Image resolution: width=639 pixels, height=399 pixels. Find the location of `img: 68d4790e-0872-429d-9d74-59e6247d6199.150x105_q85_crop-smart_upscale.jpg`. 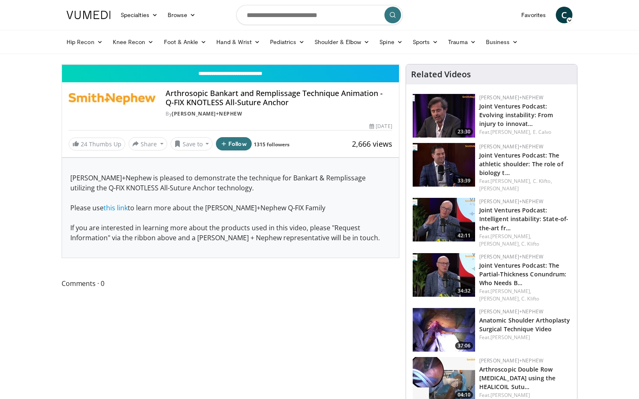

img: 68d4790e-0872-429d-9d74-59e6247d6199.150x105_q85_crop-smart_upscale.jpg is located at coordinates (444, 116).